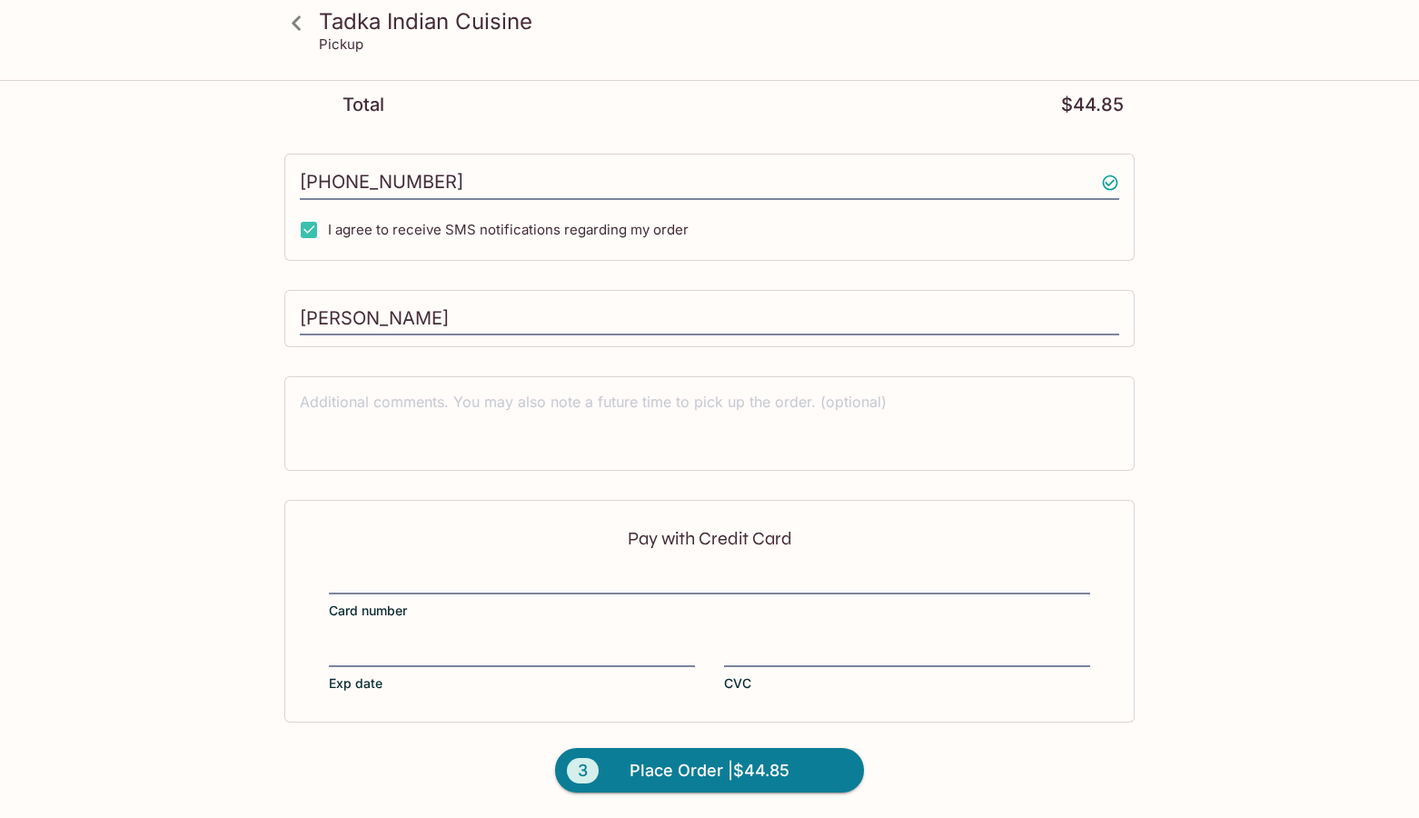 The image size is (1419, 818). I want to click on span: Place Order | $44.85, so click(710, 771).